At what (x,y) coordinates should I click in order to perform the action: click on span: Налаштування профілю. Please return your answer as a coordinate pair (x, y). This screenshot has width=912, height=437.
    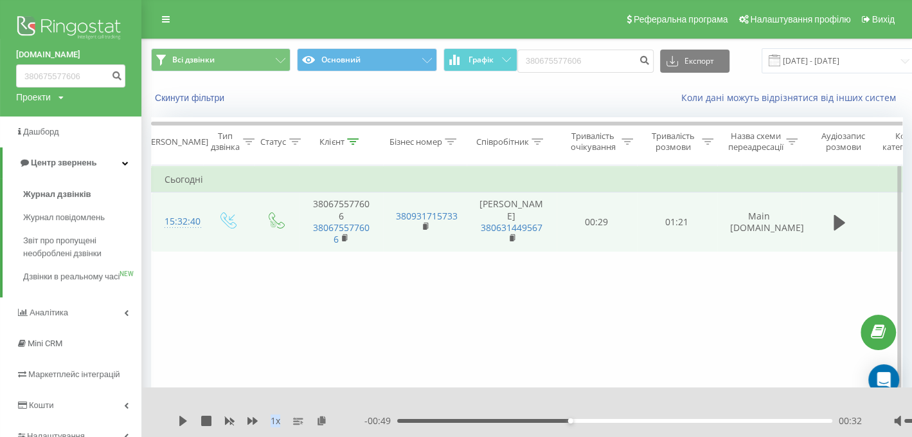
    Looking at the image, I should click on (800, 19).